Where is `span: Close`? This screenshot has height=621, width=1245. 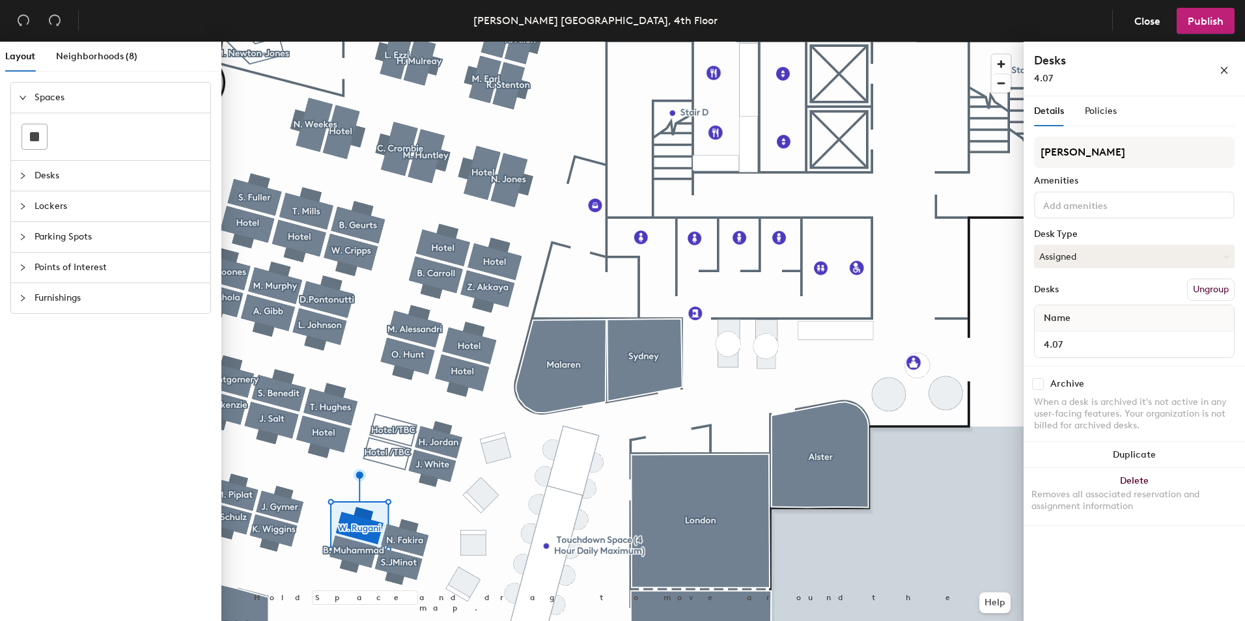
span: Close is located at coordinates (1147, 21).